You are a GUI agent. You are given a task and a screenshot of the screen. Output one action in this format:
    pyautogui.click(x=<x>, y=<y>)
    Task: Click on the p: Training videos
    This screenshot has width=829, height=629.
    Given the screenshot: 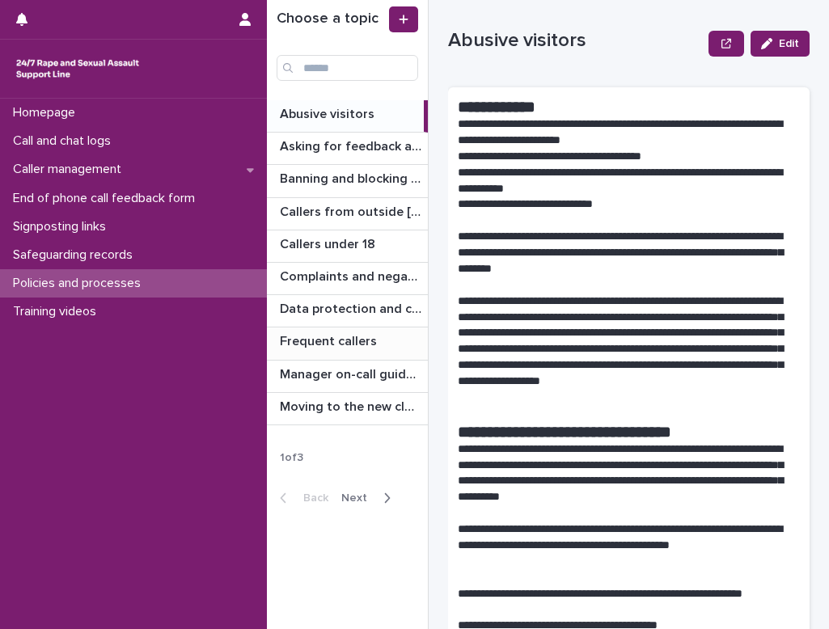 What is the action you would take?
    pyautogui.click(x=57, y=311)
    